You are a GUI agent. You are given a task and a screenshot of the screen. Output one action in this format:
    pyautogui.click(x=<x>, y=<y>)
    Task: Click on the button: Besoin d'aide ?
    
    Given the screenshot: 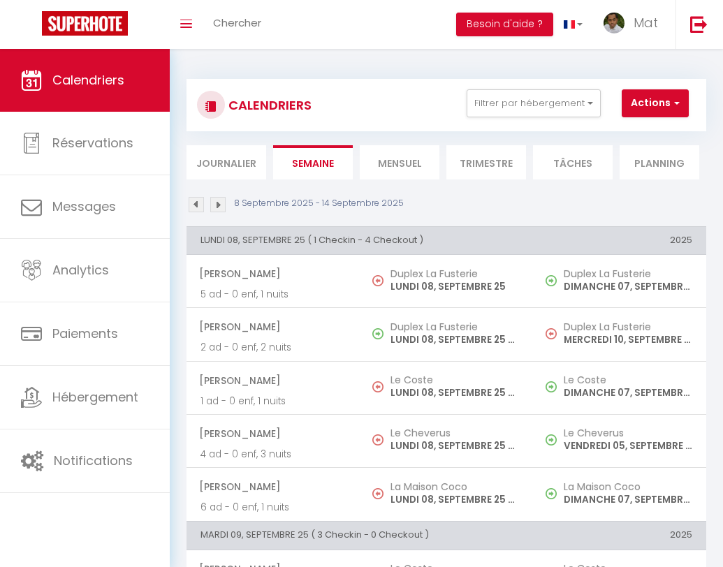 What is the action you would take?
    pyautogui.click(x=504, y=24)
    